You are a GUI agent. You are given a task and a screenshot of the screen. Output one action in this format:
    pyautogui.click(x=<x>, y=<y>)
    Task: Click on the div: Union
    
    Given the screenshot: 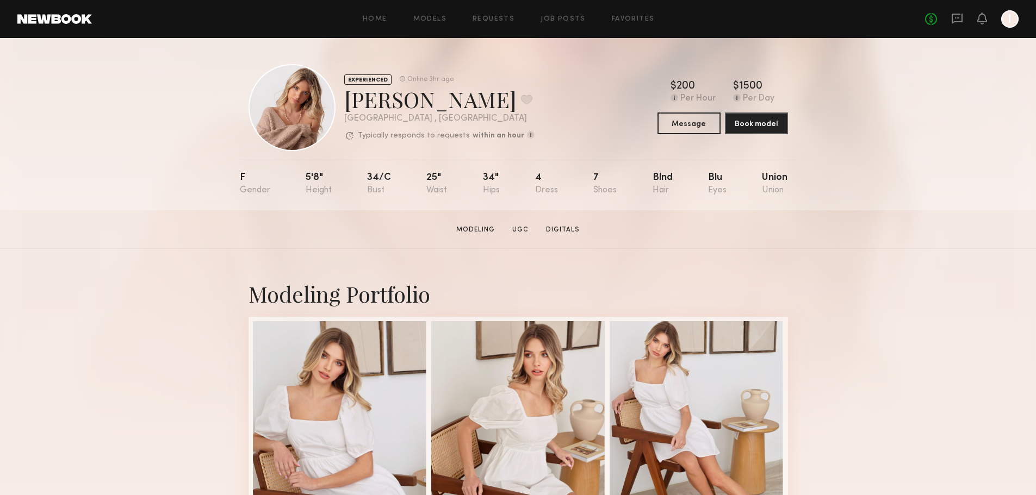 What is the action you would take?
    pyautogui.click(x=774, y=184)
    